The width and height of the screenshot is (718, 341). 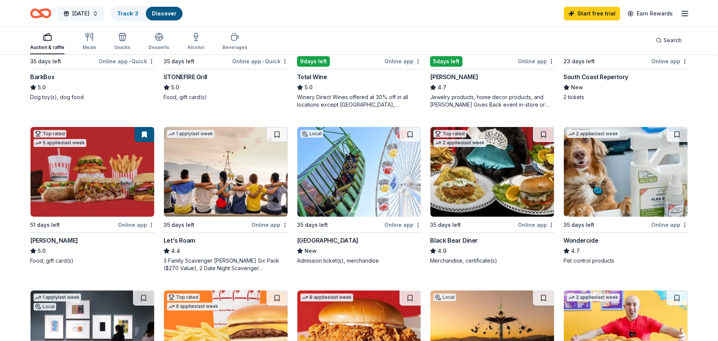 I want to click on img: Image for Black Bear Diner, so click(x=492, y=172).